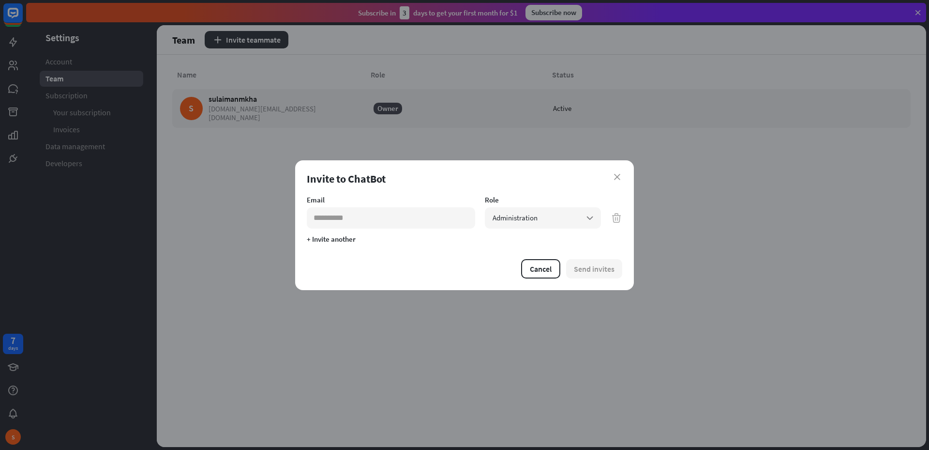  I want to click on button: Send invites, so click(594, 269).